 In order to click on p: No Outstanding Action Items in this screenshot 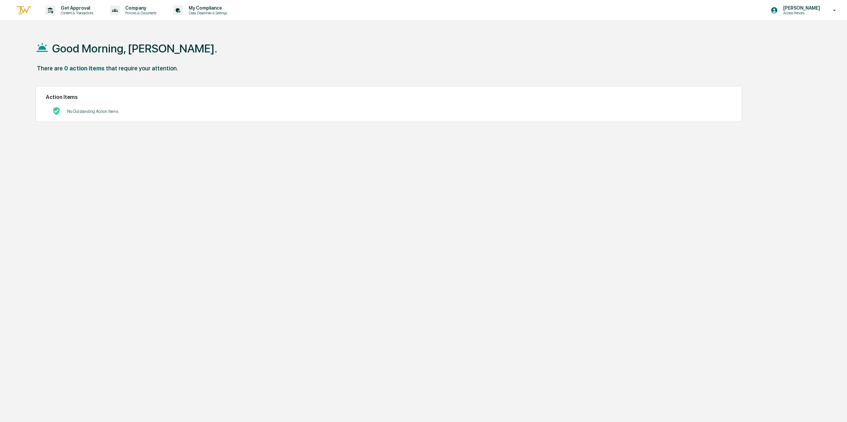, I will do `click(93, 111)`.